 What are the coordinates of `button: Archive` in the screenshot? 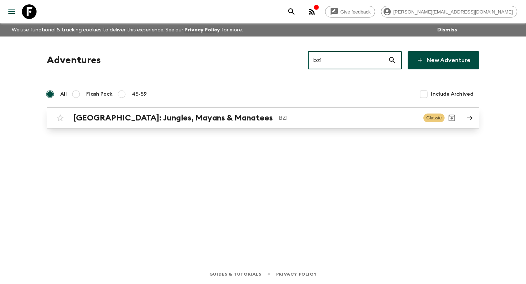 It's located at (452, 118).